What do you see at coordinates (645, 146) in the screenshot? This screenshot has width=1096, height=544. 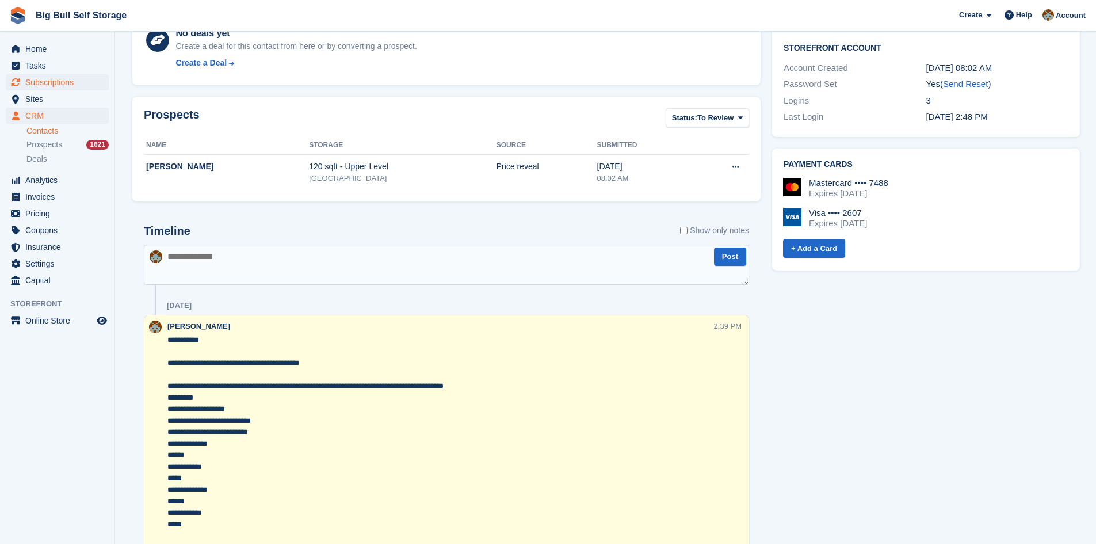 I see `th: Submitted` at bounding box center [645, 146].